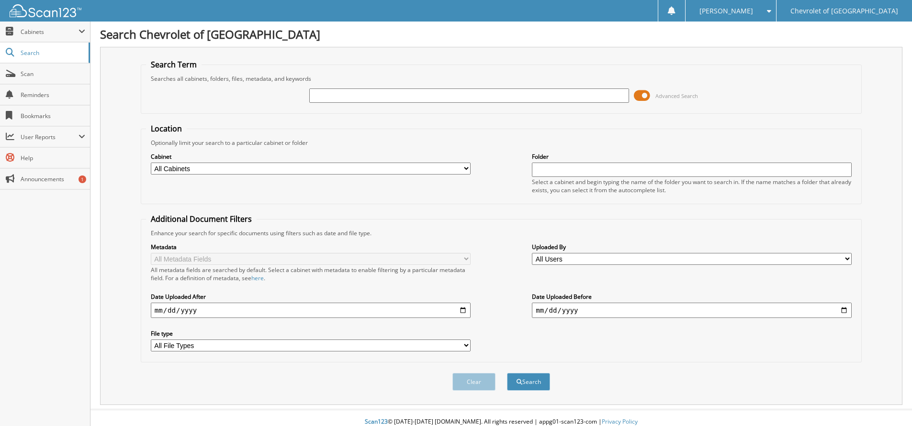 The width and height of the screenshot is (912, 426). Describe the element at coordinates (49, 137) in the screenshot. I see `span: User Reports` at that location.